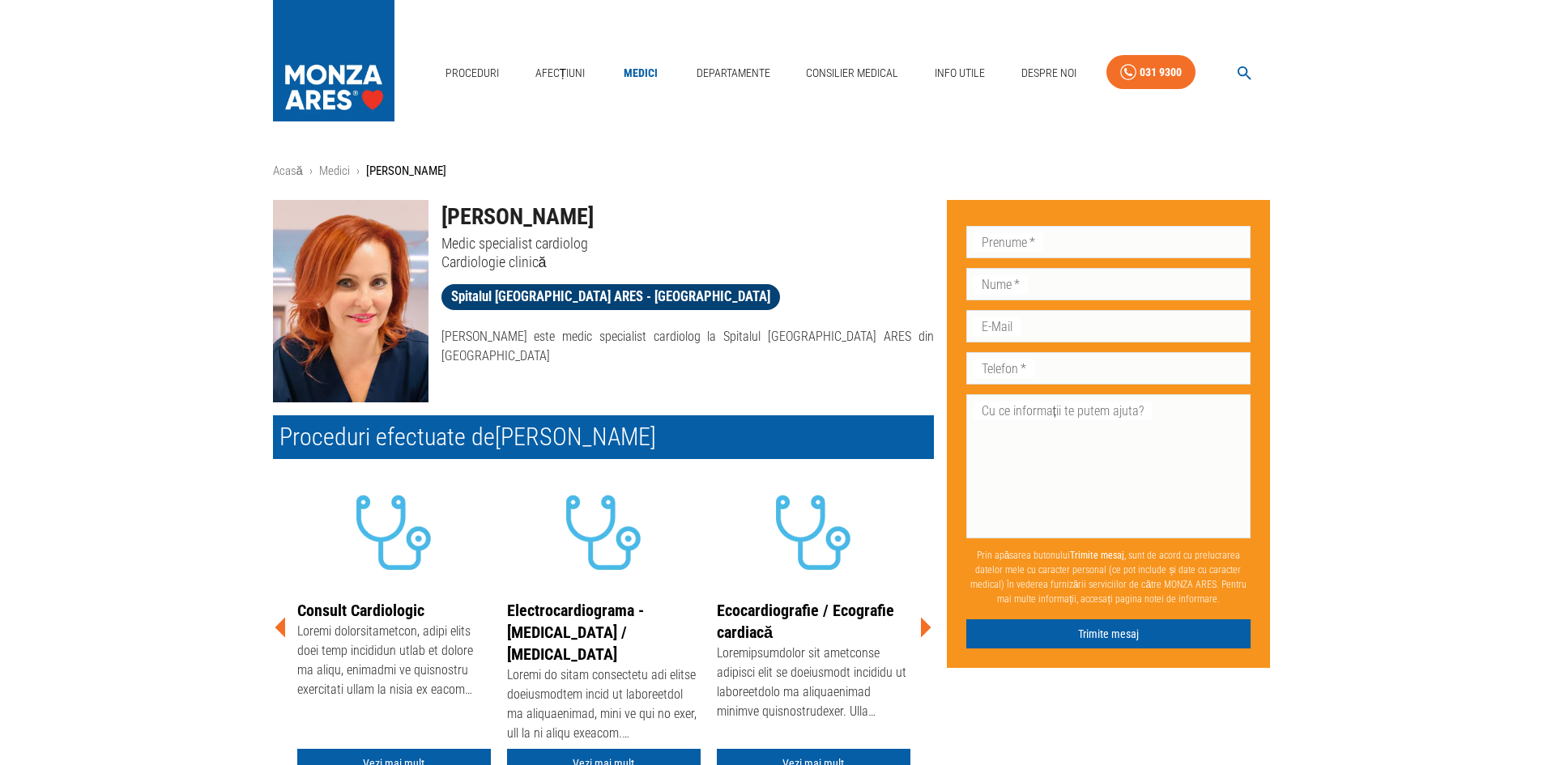 Image resolution: width=1543 pixels, height=765 pixels. Describe the element at coordinates (394, 662) in the screenshot. I see `div: Loremi dolorsitametcon, adipi elits doei temp incididun utlab et dolore ma aliqu, enimadmi ve qui...` at that location.